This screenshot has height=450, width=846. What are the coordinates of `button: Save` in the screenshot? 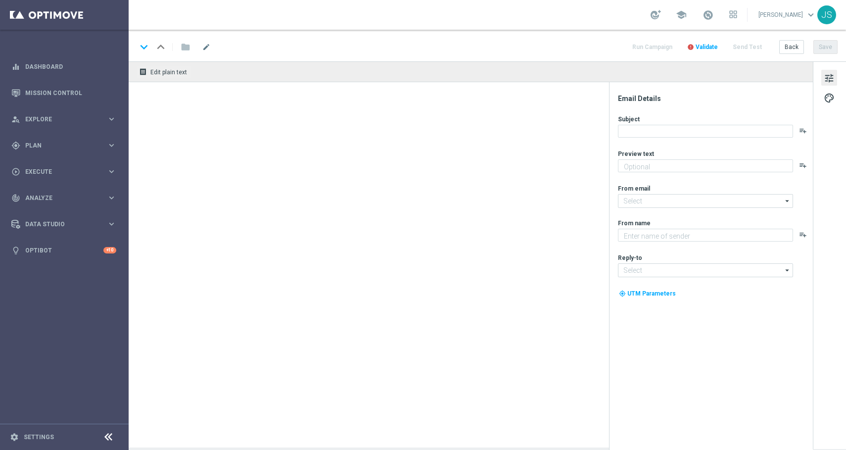 It's located at (825, 47).